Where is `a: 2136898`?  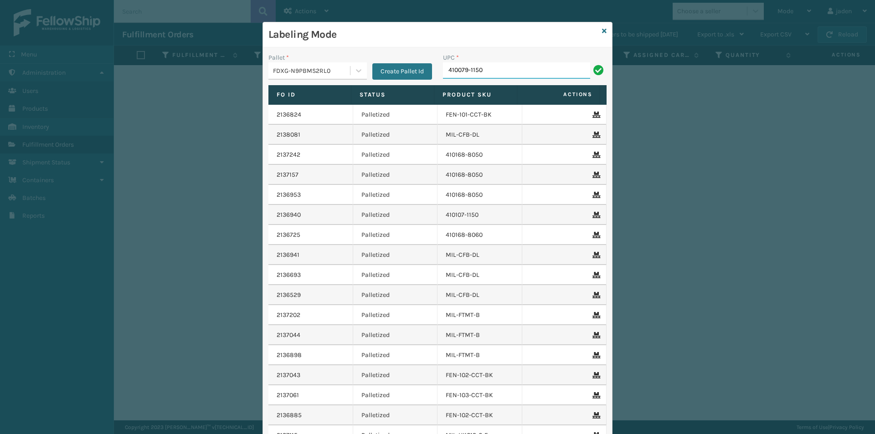 a: 2136898 is located at coordinates (289, 355).